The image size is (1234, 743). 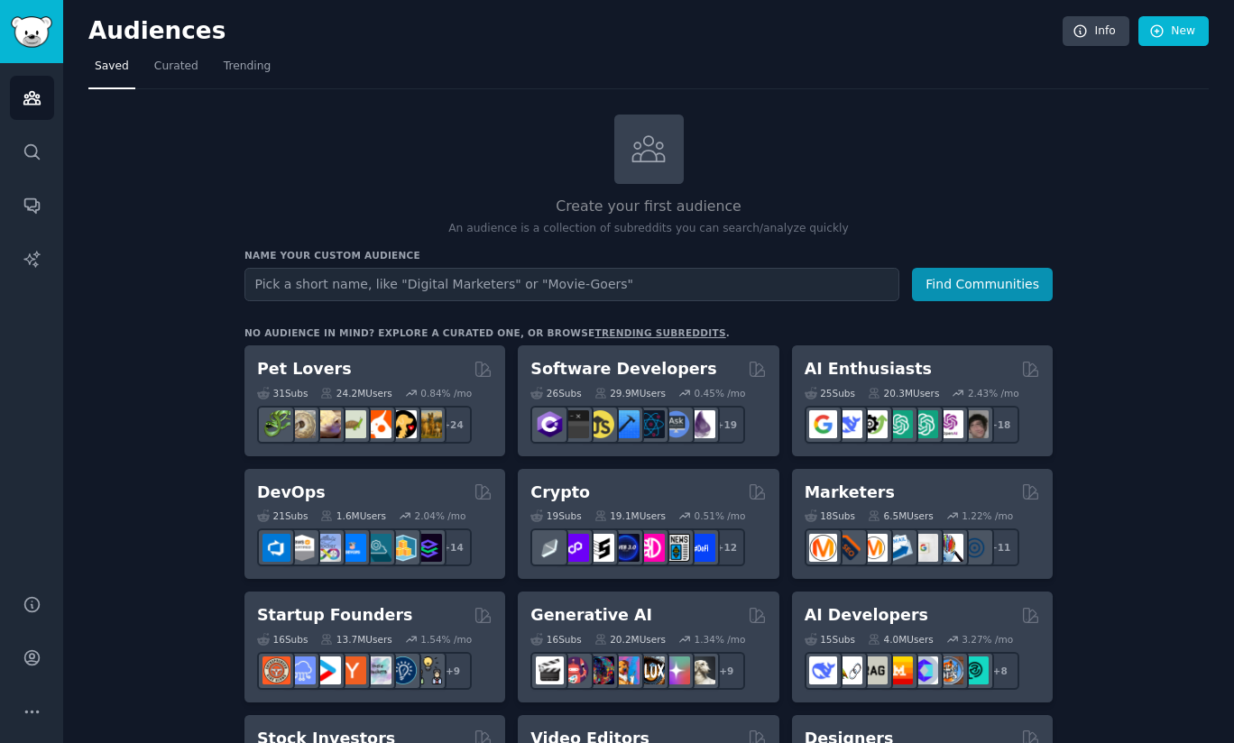 What do you see at coordinates (402, 548) in the screenshot?
I see `img: aws_cdk` at bounding box center [402, 548].